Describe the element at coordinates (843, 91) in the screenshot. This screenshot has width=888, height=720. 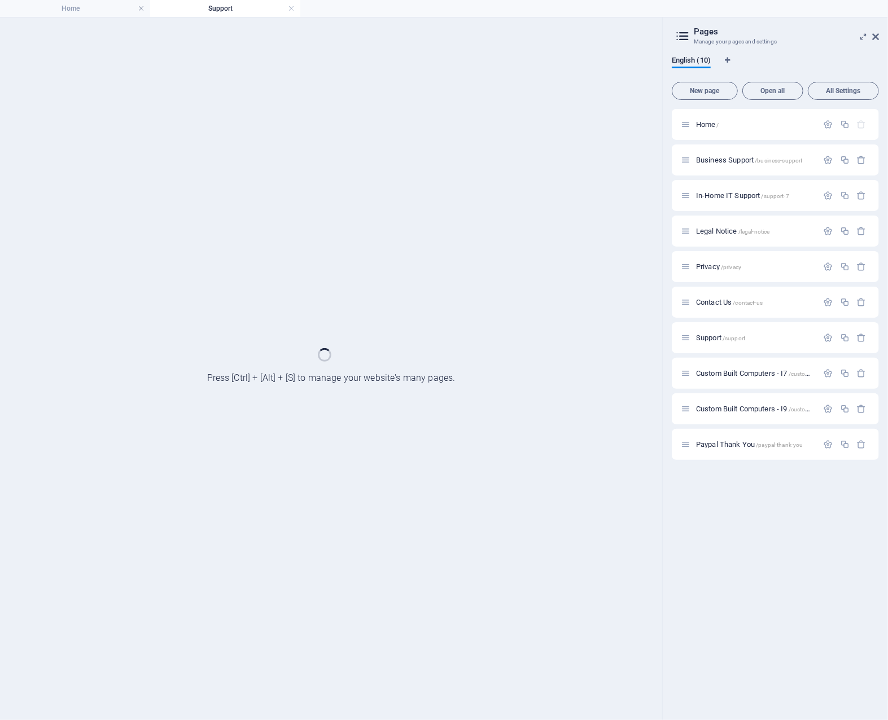
I see `button: All Settings` at that location.